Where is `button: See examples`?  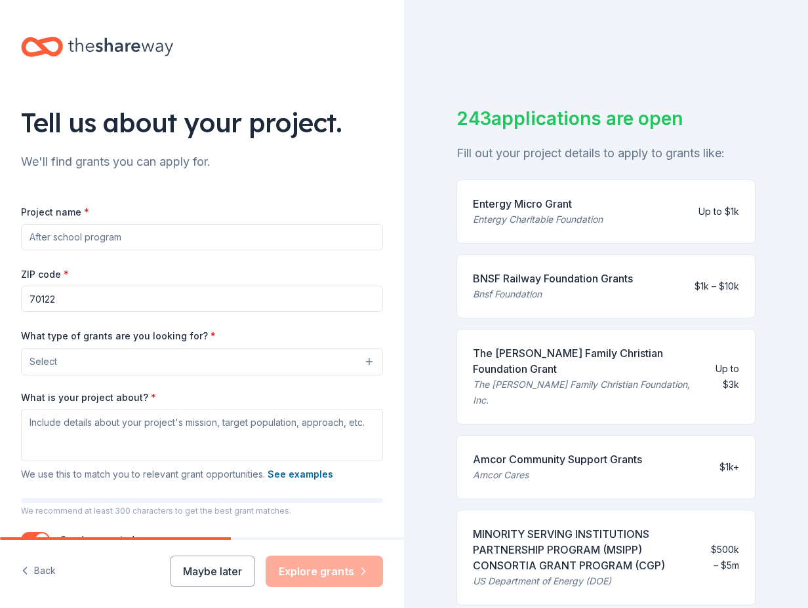 button: See examples is located at coordinates (300, 475).